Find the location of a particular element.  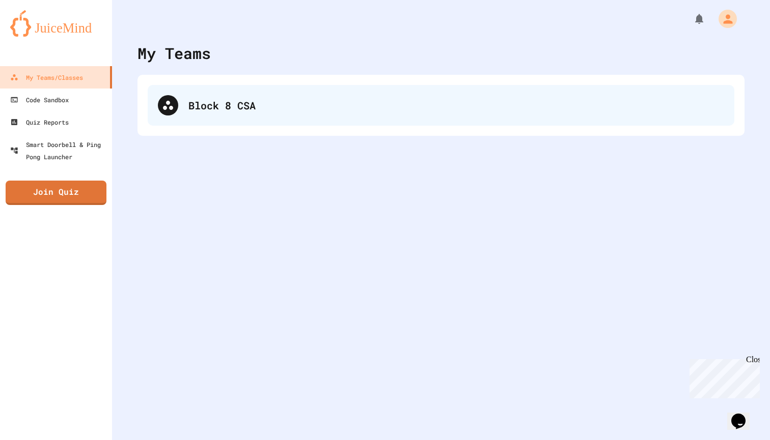

div: My Teams is located at coordinates (174, 53).